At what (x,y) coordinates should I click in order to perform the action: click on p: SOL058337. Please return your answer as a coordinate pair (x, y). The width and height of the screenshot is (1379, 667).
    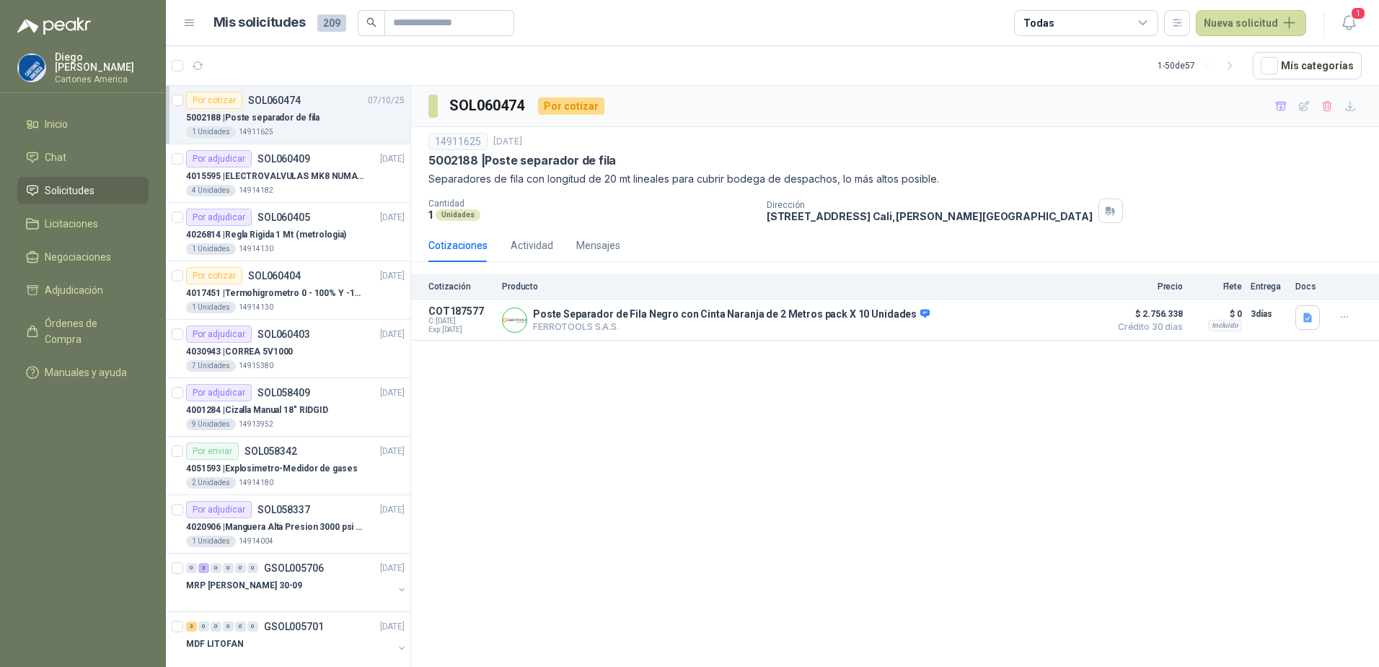
    Looking at the image, I should click on (283, 509).